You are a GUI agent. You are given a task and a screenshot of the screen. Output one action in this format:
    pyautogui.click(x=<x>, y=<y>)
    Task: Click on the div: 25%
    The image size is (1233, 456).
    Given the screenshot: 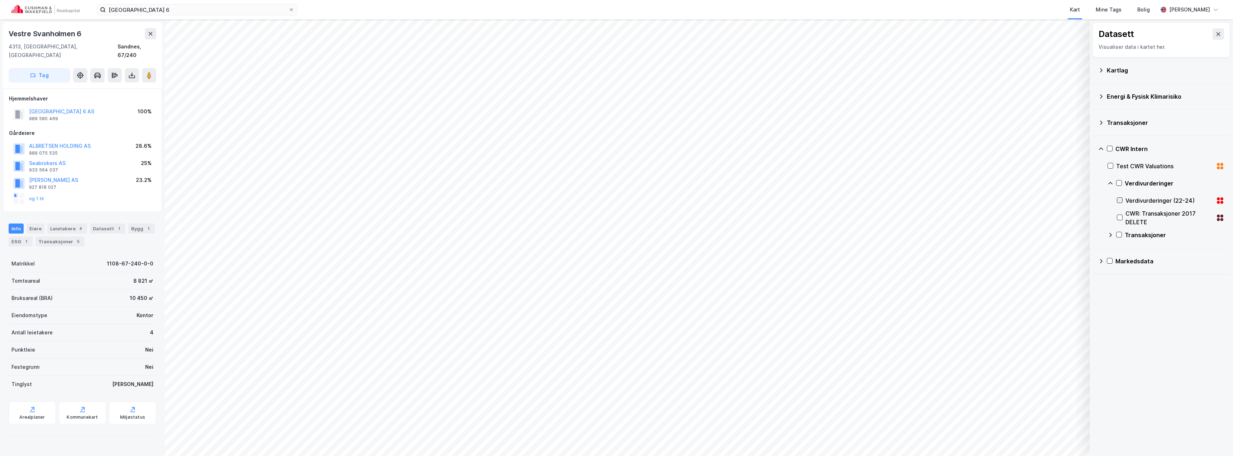 What is the action you would take?
    pyautogui.click(x=146, y=163)
    